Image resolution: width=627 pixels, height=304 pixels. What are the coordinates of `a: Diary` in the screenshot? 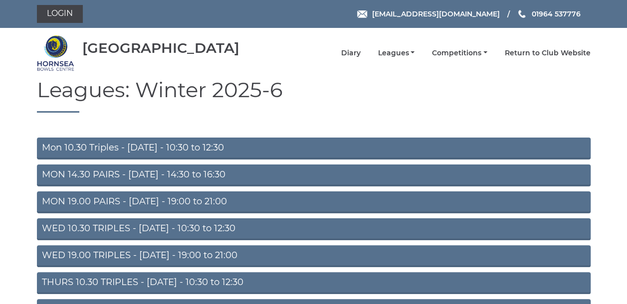 It's located at (350, 53).